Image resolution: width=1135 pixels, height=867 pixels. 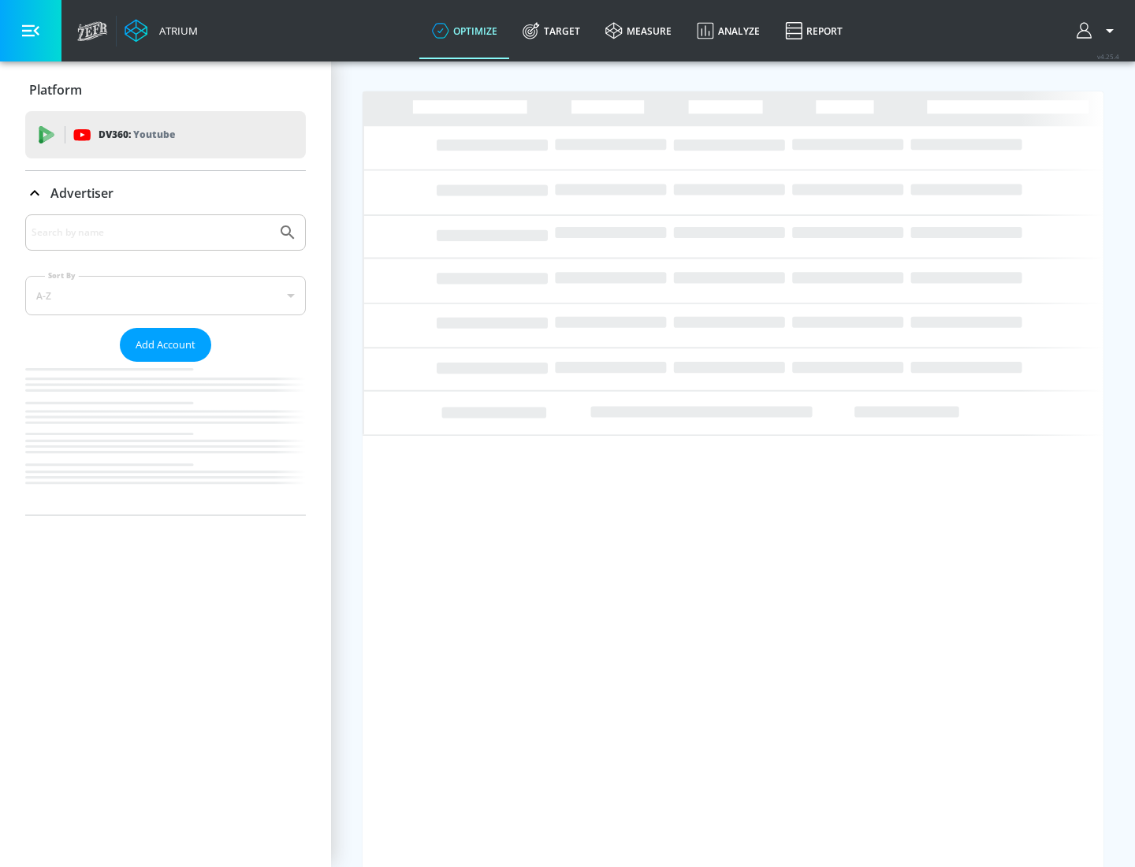 What do you see at coordinates (61, 275) in the screenshot?
I see `label: Sort By` at bounding box center [61, 275].